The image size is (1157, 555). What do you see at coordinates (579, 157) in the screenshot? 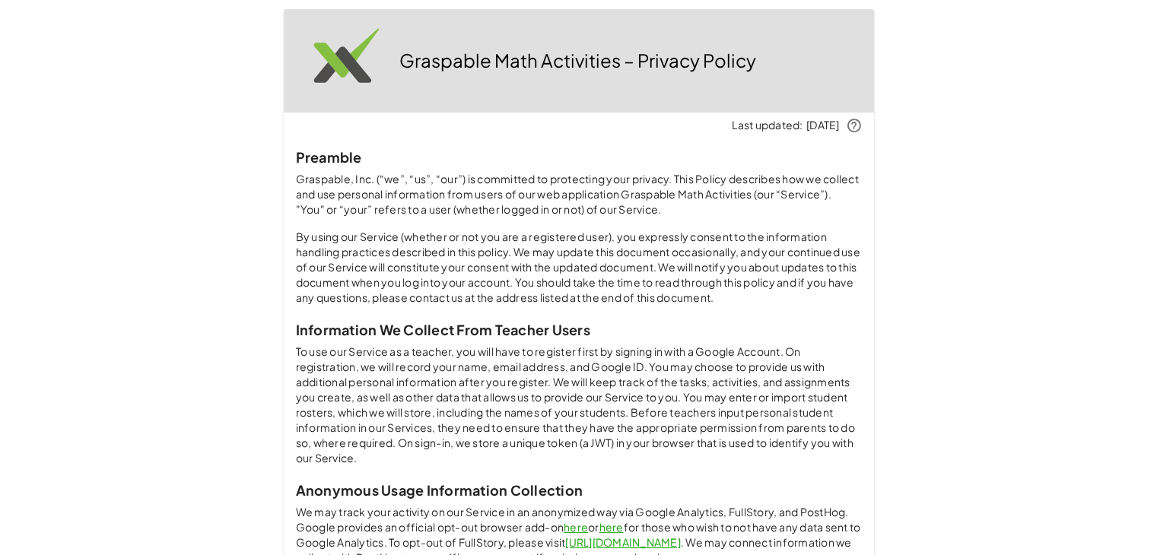
I see `h3: Preamble` at bounding box center [579, 157].